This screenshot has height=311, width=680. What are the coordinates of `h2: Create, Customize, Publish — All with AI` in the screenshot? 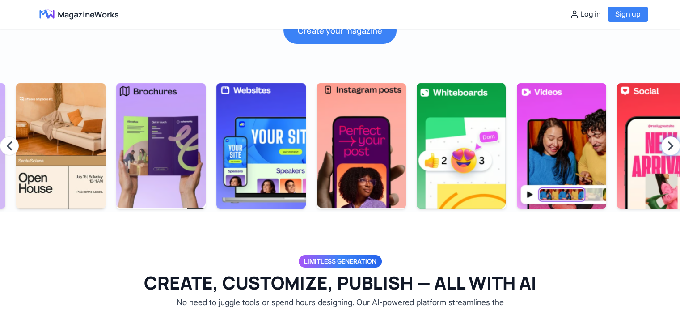 It's located at (340, 283).